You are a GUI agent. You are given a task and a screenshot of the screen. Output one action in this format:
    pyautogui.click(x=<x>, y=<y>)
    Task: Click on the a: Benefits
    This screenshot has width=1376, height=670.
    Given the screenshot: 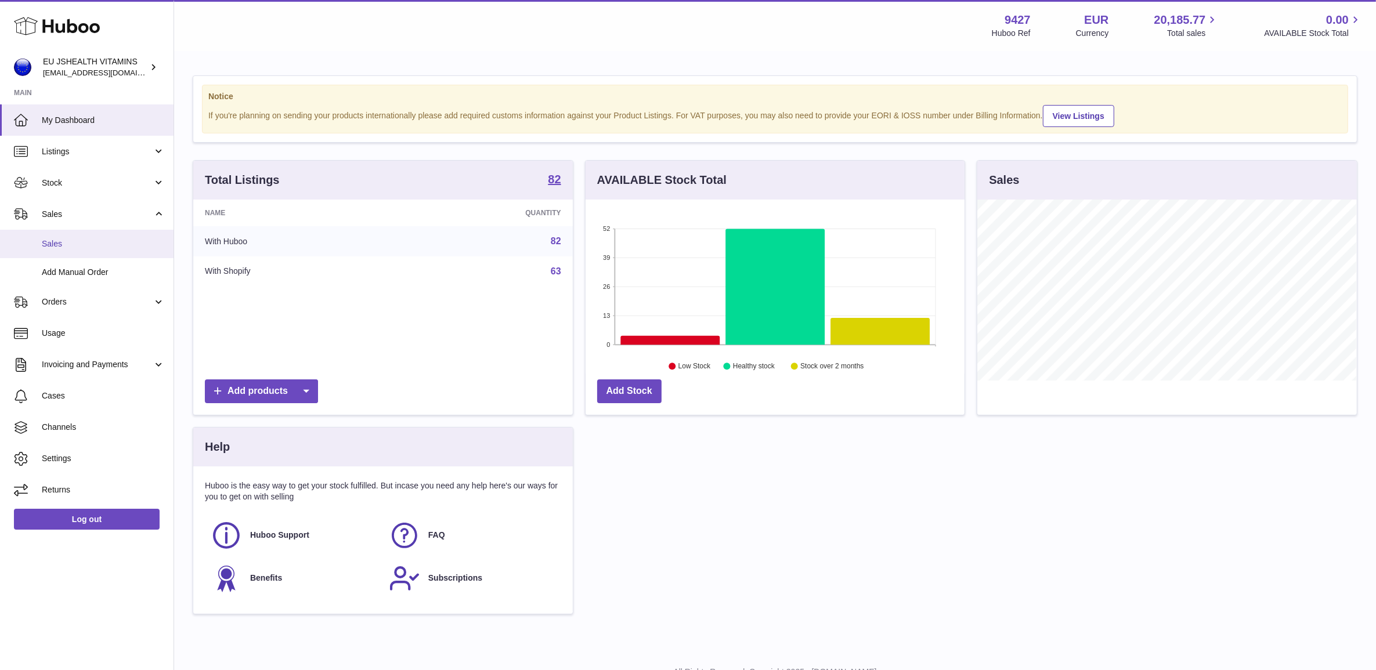 What is the action you would take?
    pyautogui.click(x=294, y=579)
    